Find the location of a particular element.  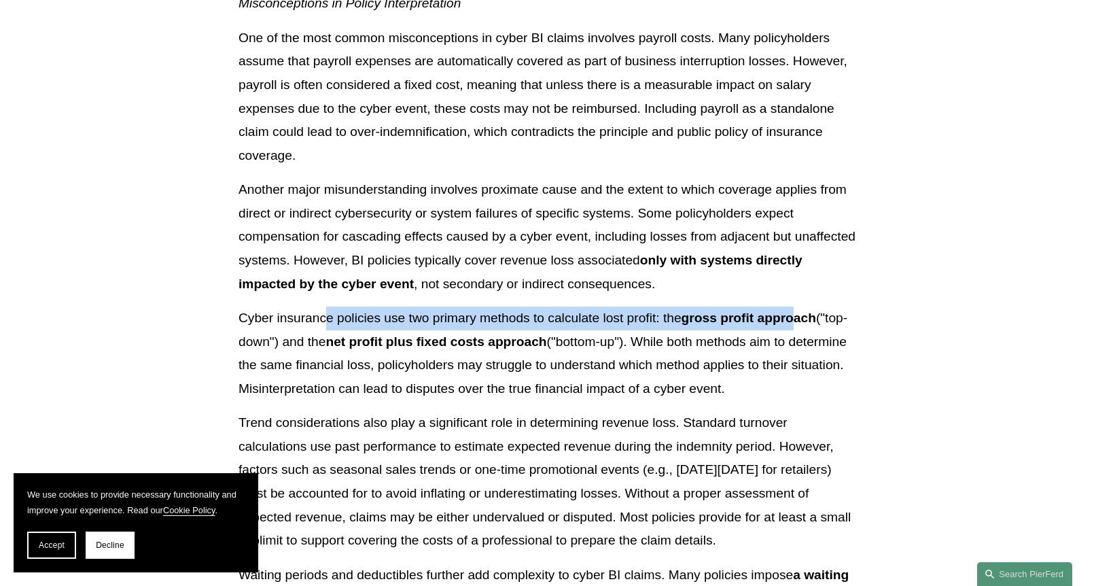

span: Decline is located at coordinates (110, 545).